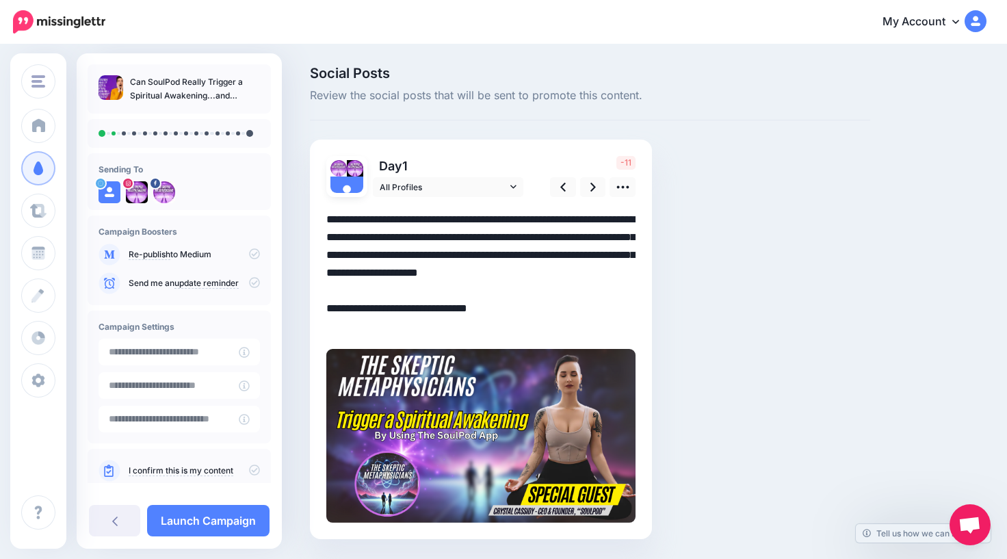 The image size is (1007, 559). I want to click on span: All Profiles, so click(444, 187).